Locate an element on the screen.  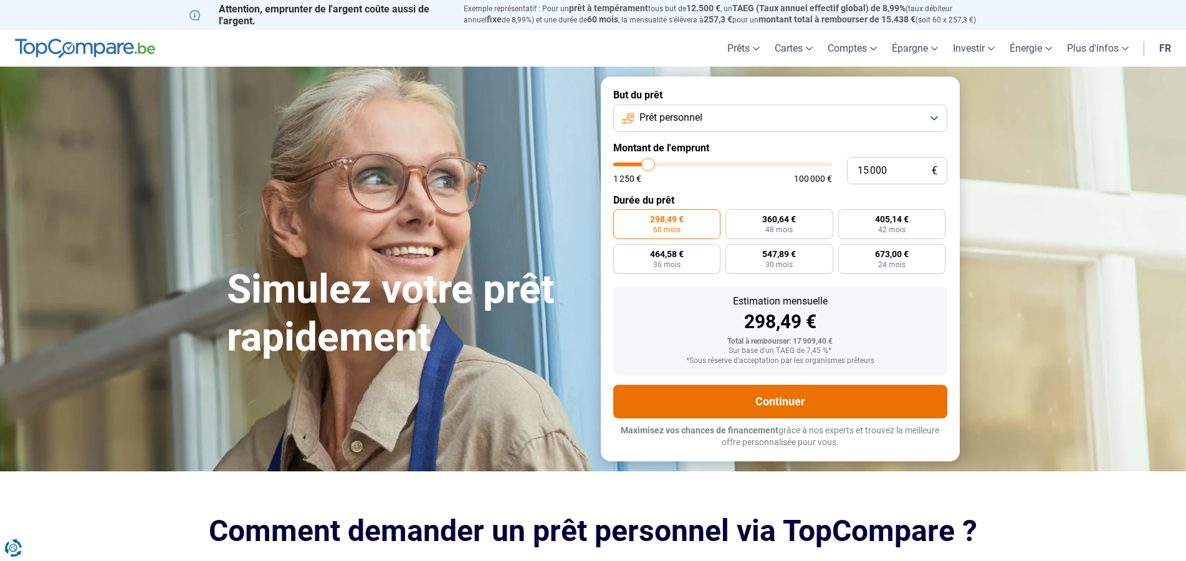
span: Prêt personnel is located at coordinates (670, 118).